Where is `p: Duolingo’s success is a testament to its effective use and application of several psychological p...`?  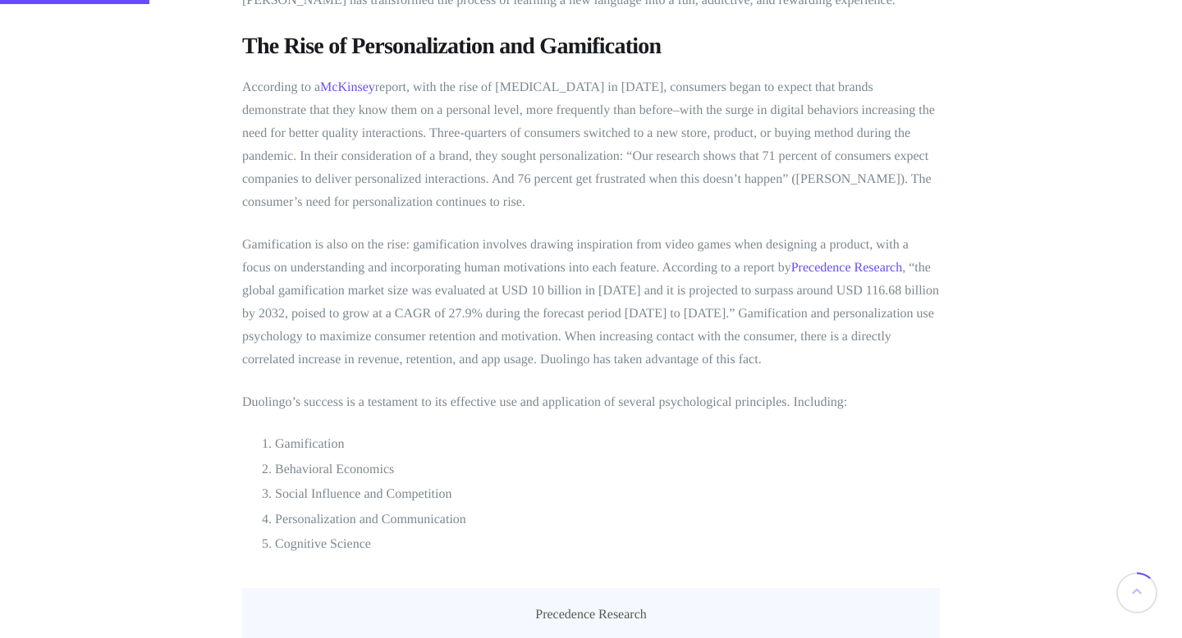 p: Duolingo’s success is a testament to its effective use and application of several psychological p... is located at coordinates (591, 403).